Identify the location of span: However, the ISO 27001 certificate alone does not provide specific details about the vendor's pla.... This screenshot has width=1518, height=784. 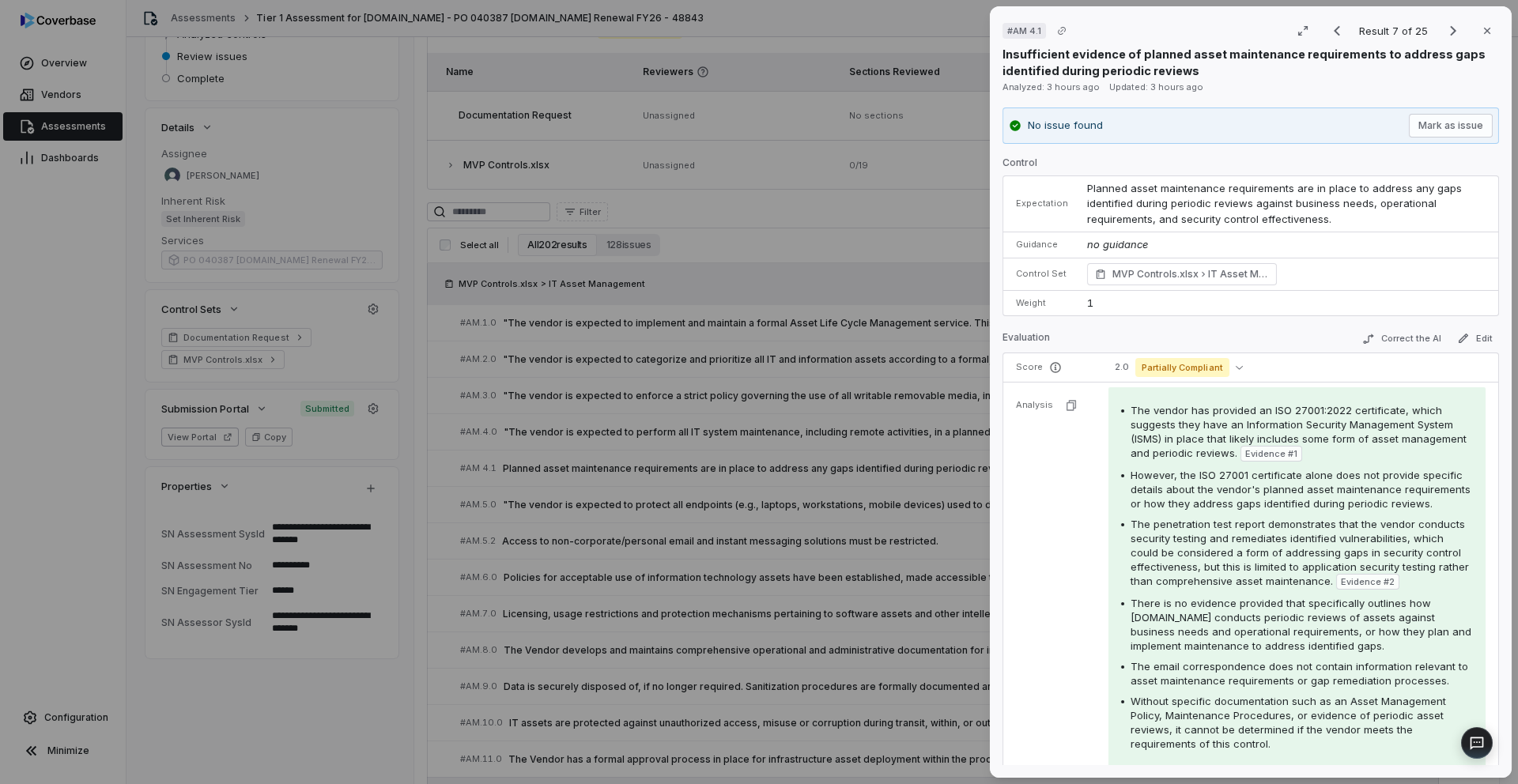
(1300, 489).